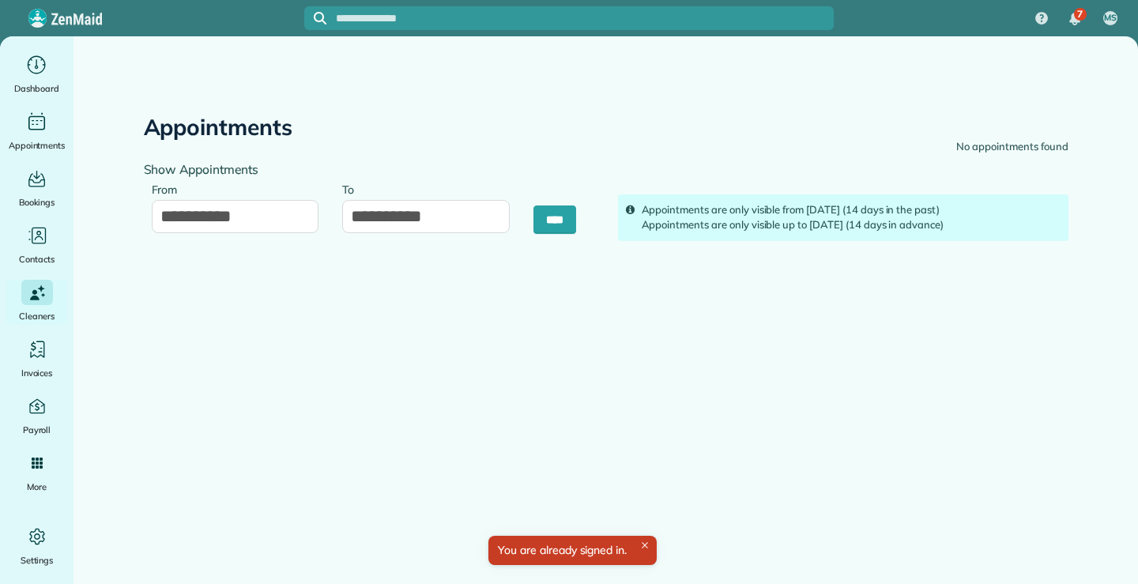 The width and height of the screenshot is (1138, 584). I want to click on span: Contacts, so click(36, 259).